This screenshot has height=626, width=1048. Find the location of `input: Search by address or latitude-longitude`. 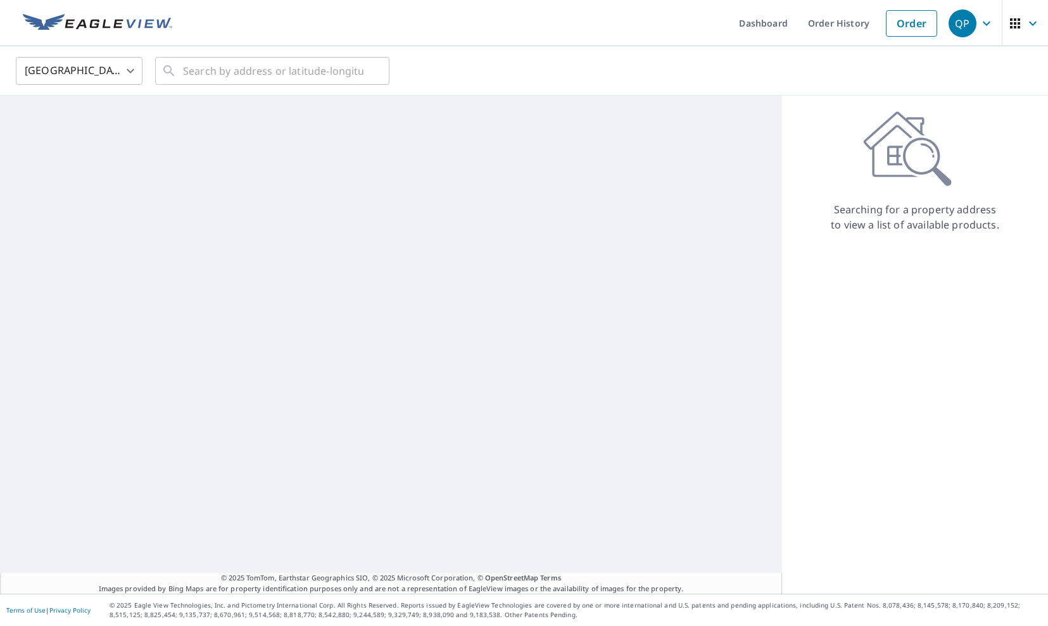

input: Search by address or latitude-longitude is located at coordinates (273, 71).